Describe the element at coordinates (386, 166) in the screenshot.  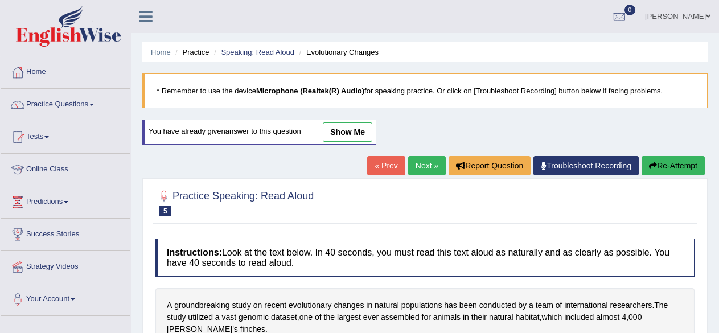
I see `a: « Prev` at that location.